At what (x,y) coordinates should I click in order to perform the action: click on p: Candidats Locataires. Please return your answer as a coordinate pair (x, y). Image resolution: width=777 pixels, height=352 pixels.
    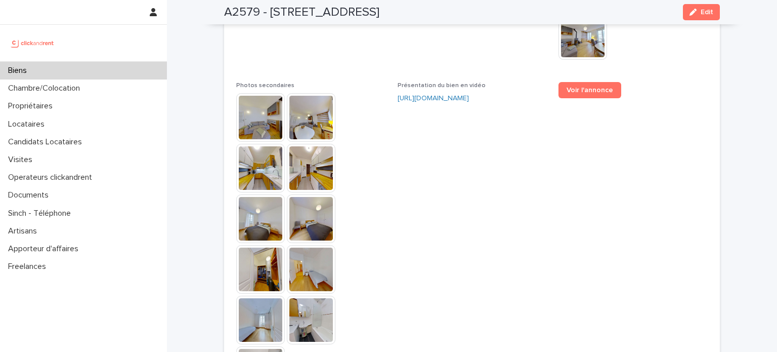
    Looking at the image, I should click on (47, 142).